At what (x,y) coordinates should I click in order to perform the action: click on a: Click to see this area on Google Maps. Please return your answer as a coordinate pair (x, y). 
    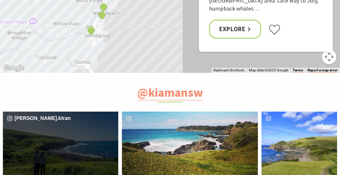
    Looking at the image, I should click on (14, 68).